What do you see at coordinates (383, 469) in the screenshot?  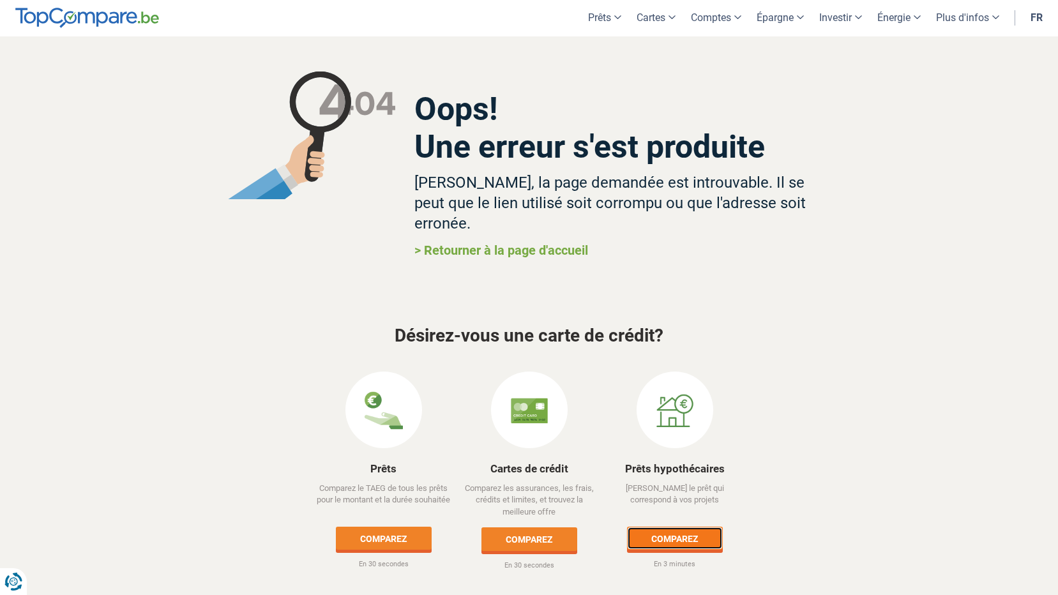 I see `a: Prêts` at bounding box center [383, 469].